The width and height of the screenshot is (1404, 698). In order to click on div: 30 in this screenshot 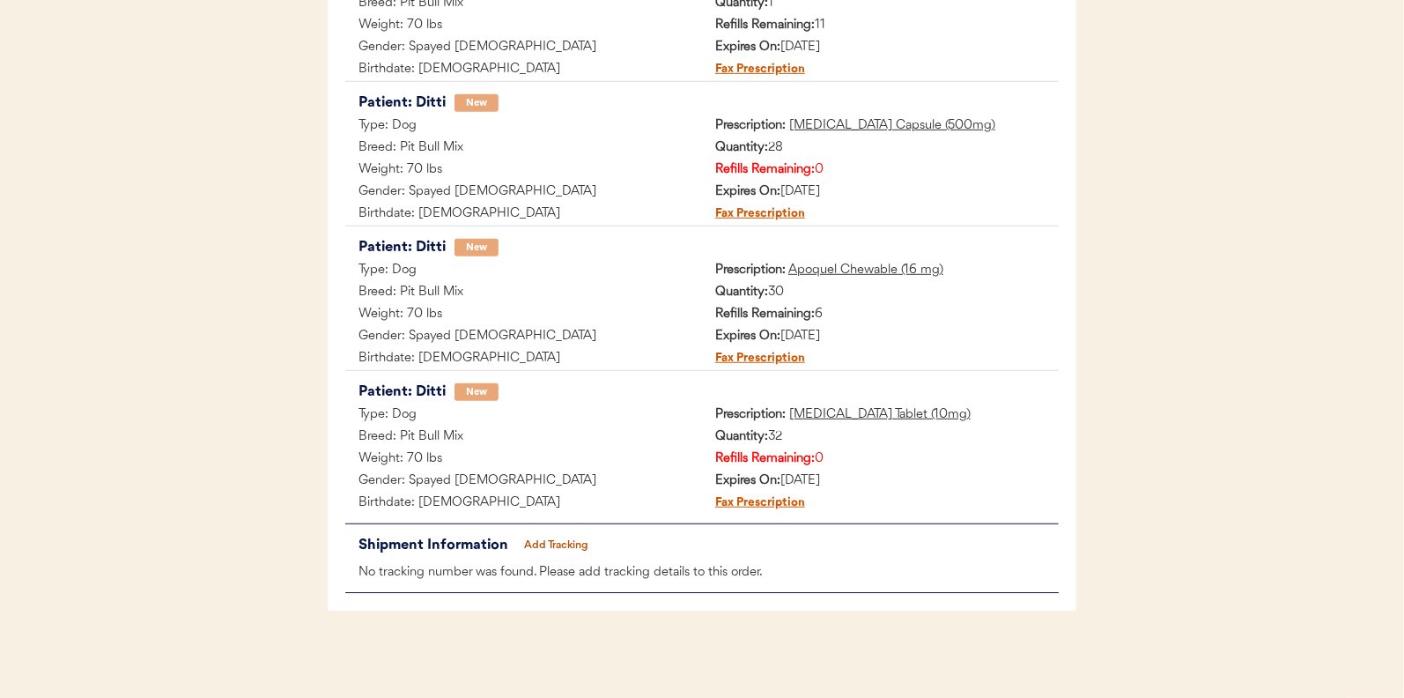, I will do `click(880, 292)`.